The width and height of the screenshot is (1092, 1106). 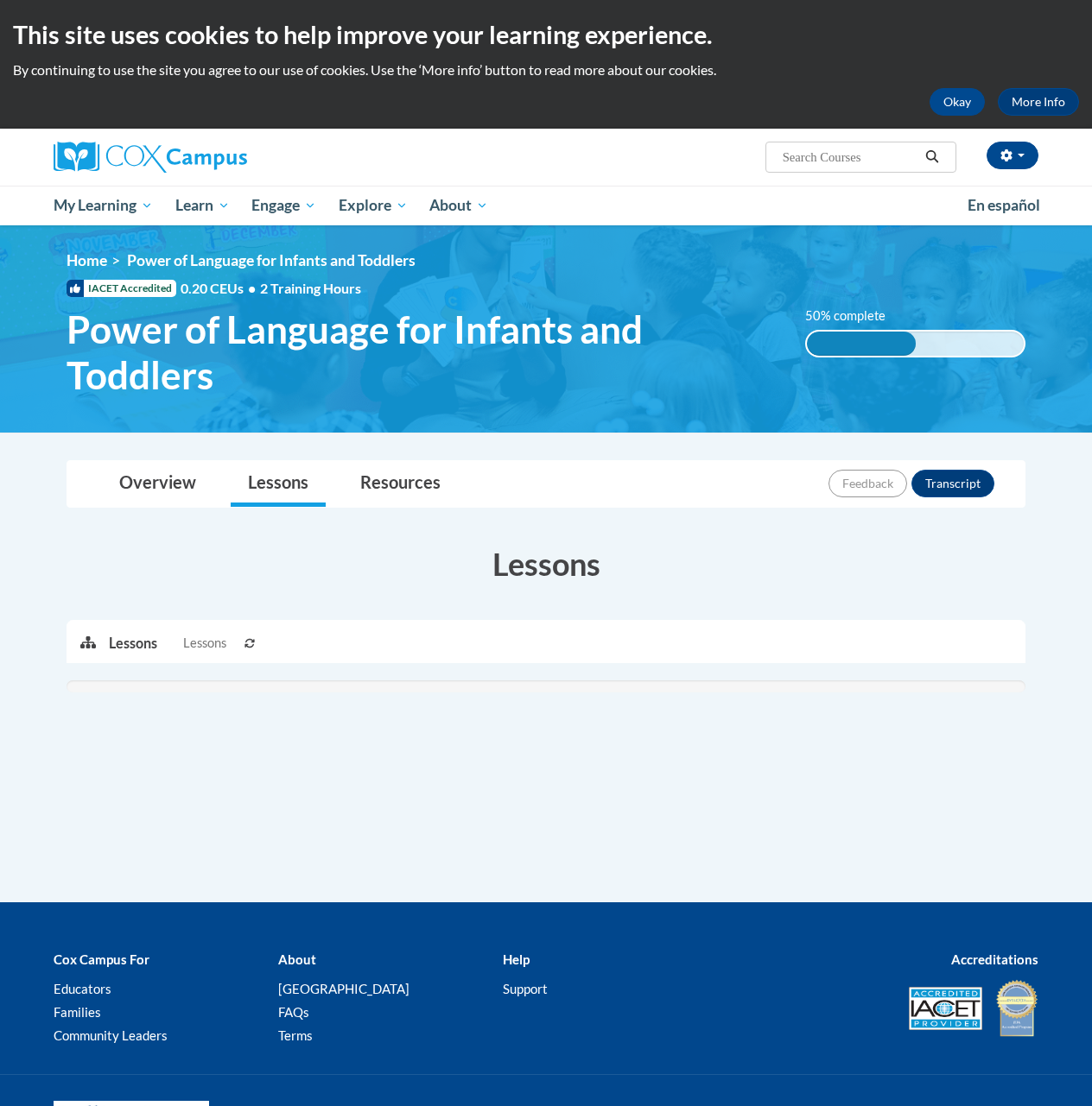 I want to click on span: About, so click(x=459, y=206).